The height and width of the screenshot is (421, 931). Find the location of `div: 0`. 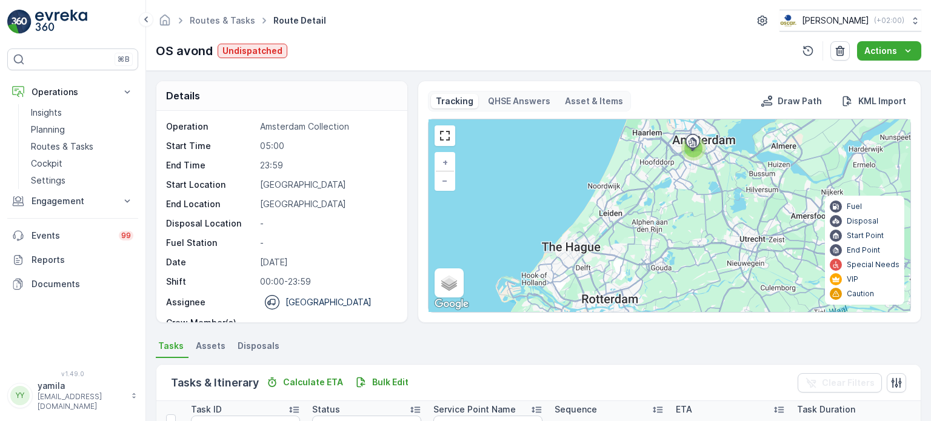

div: 0 is located at coordinates (669, 216).